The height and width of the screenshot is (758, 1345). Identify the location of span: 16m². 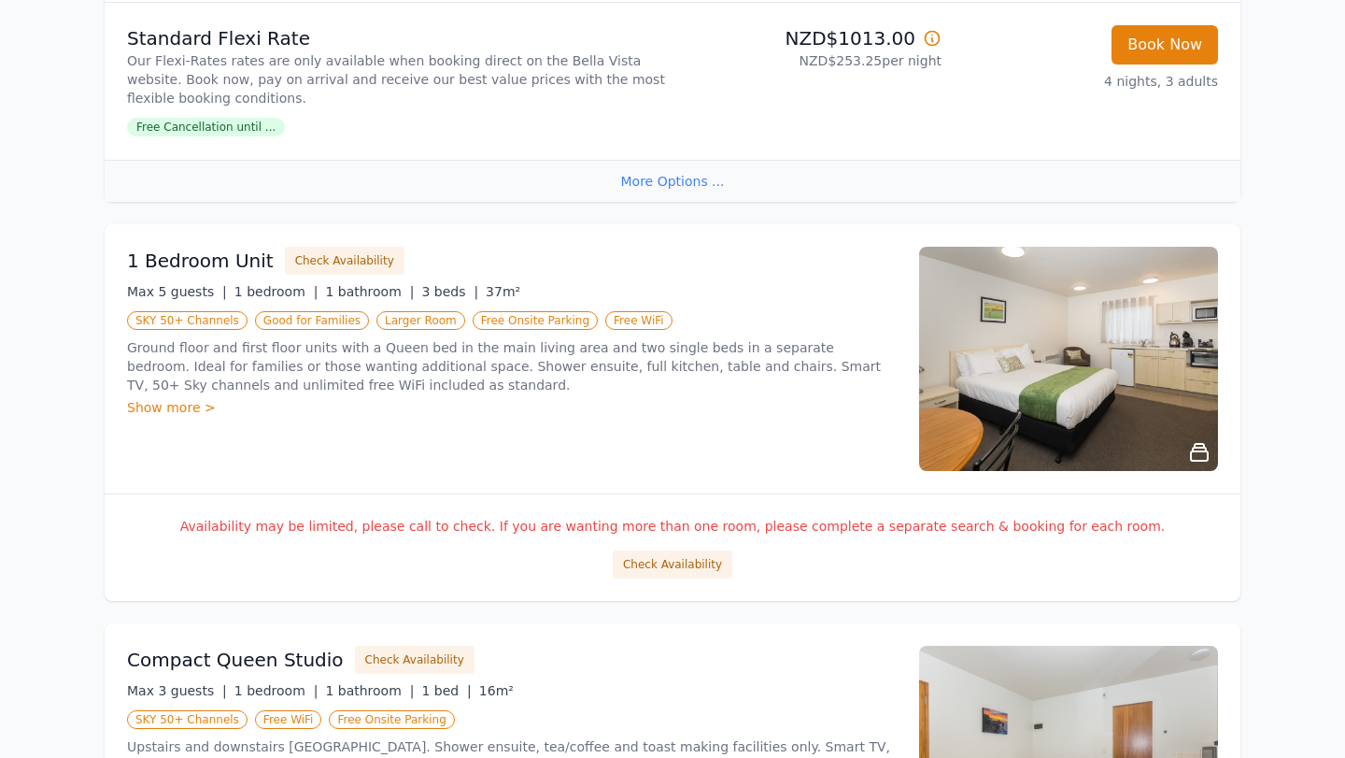
(496, 690).